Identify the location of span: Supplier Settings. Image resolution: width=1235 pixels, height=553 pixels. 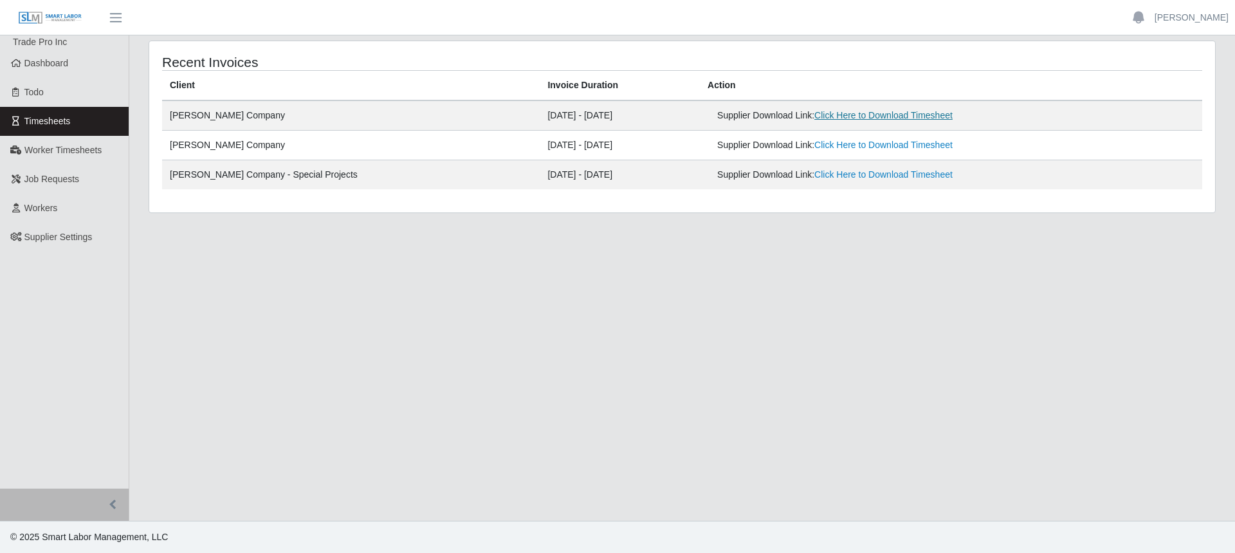
(59, 237).